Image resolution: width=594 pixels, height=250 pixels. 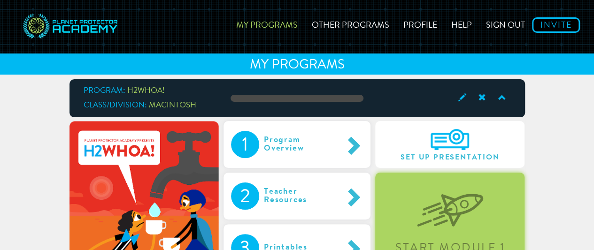 What do you see at coordinates (450, 140) in the screenshot?
I see `img: A6IEyHKz3Om3AAAAAElFTkSuQmCC` at bounding box center [450, 140].